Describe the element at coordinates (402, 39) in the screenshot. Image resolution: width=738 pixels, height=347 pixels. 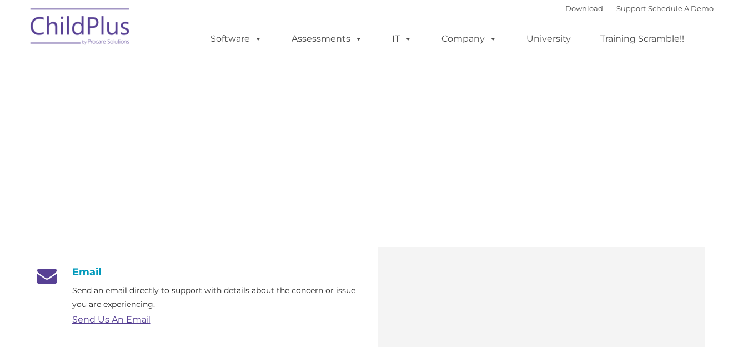
I see `a: IT` at that location.